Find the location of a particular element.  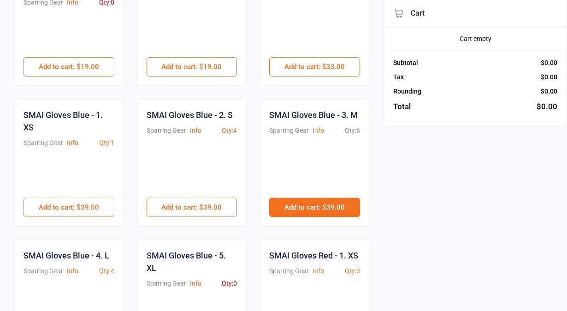

div: Rounding is located at coordinates (407, 91).